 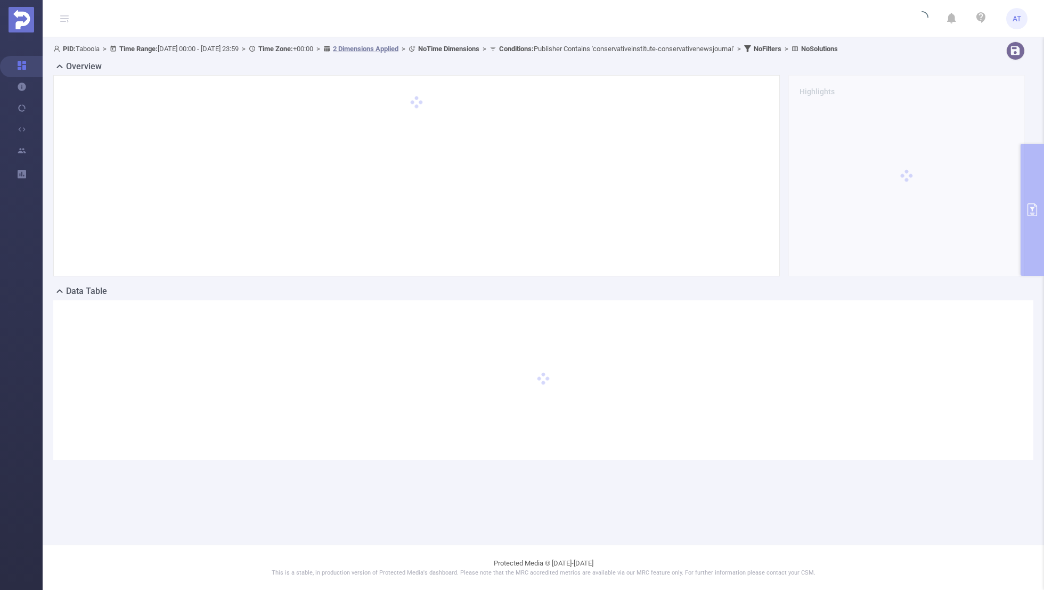 What do you see at coordinates (616, 48) in the screenshot?
I see `span: Publisher Contains 'conservativeinstitute-conservativenewsjournal'` at bounding box center [616, 48].